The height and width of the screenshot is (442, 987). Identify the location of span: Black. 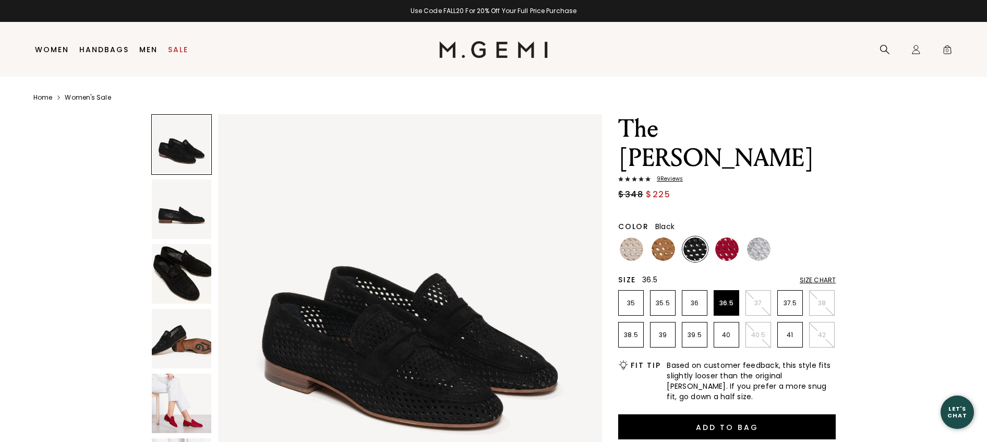
(665, 226).